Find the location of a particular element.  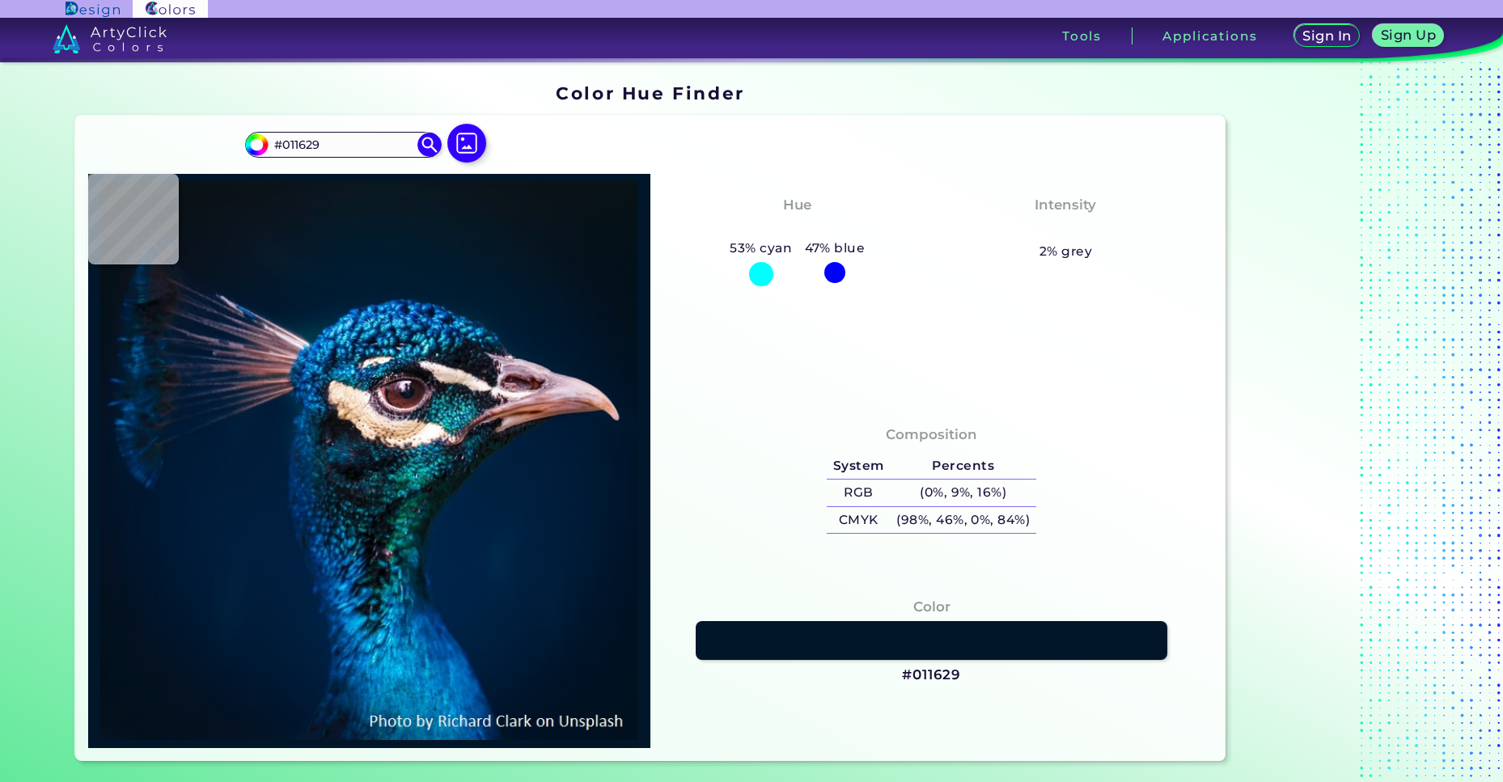

h3: Tools is located at coordinates (1081, 36).